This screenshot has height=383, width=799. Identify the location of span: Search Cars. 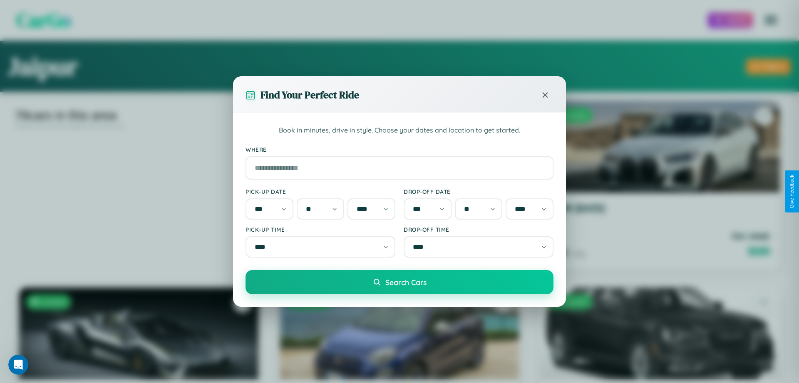
(406, 282).